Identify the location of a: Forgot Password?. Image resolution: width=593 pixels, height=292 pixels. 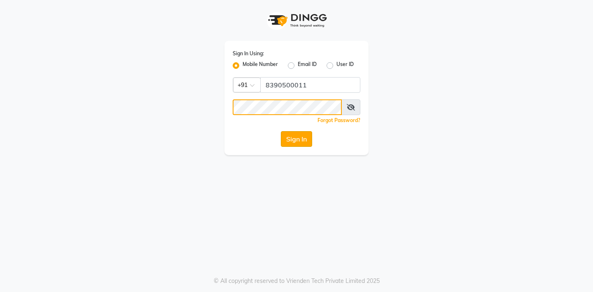
(339, 120).